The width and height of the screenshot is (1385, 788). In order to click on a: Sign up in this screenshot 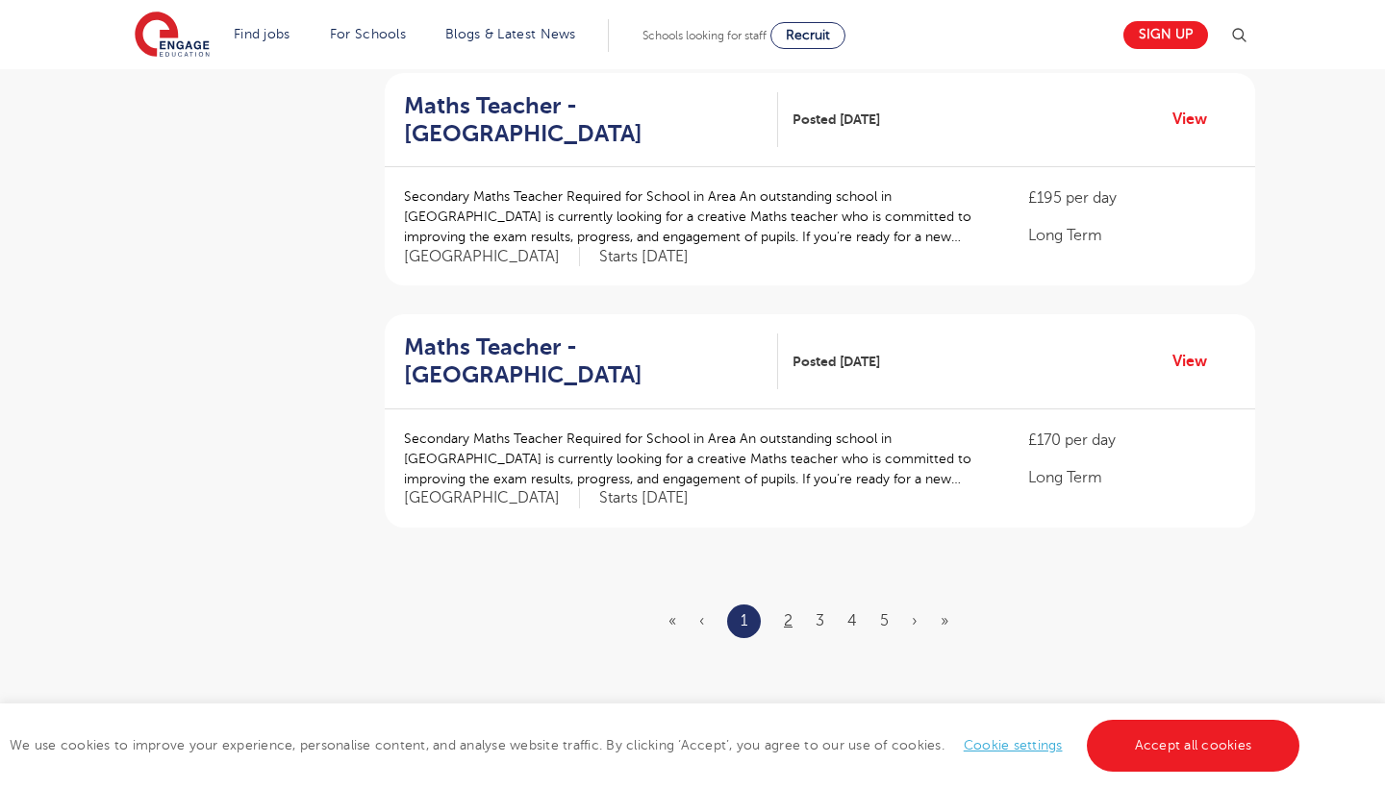, I will do `click(1165, 35)`.